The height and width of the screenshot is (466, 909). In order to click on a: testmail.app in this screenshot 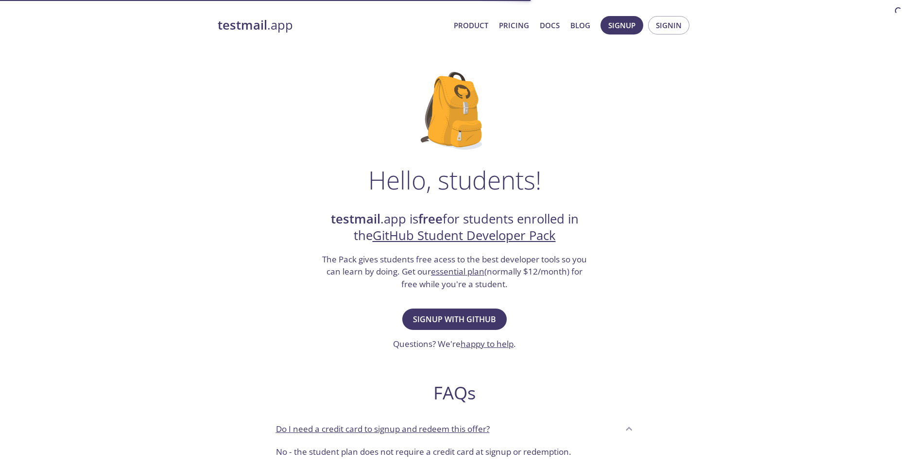, I will do `click(332, 25)`.